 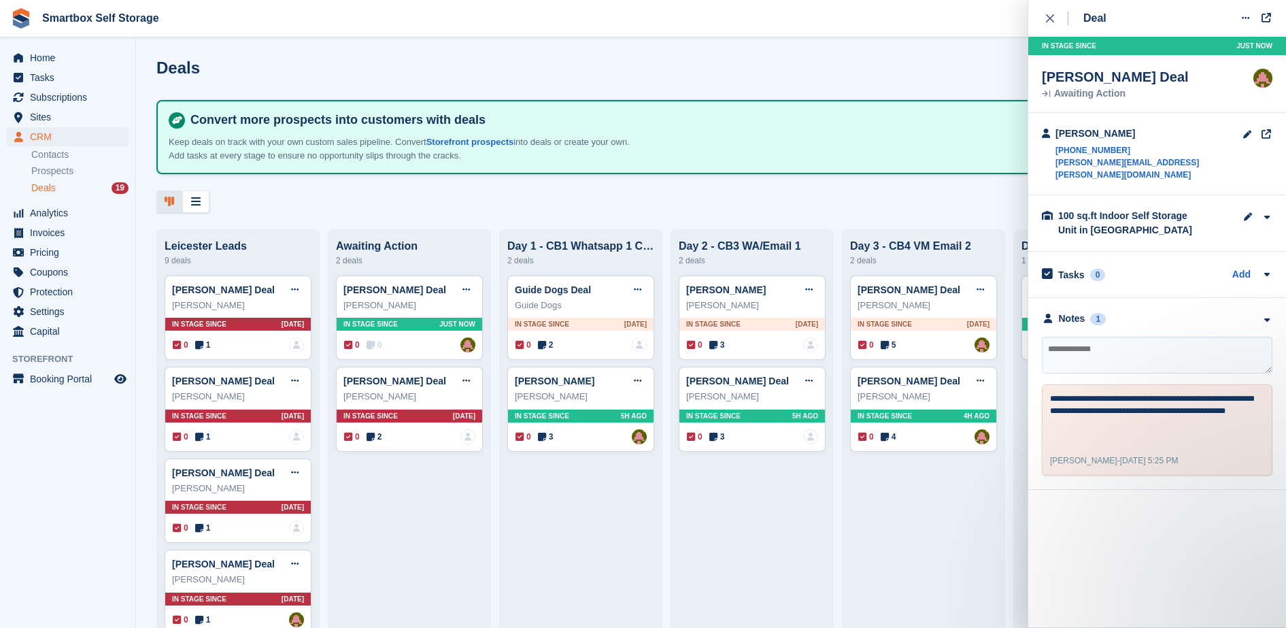 What do you see at coordinates (203, 528) in the screenshot?
I see `span: 1` at bounding box center [203, 528].